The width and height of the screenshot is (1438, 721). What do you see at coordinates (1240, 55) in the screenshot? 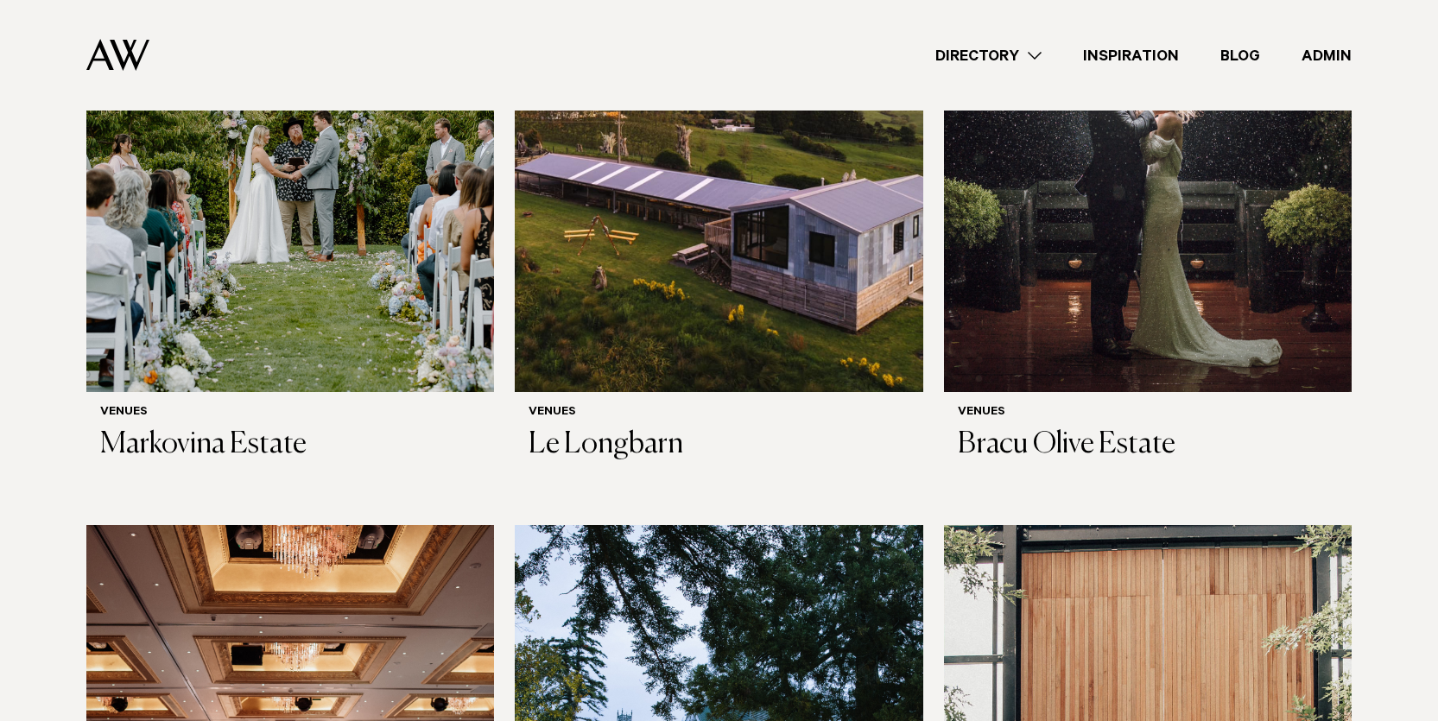
I see `a: Blog` at bounding box center [1240, 55].